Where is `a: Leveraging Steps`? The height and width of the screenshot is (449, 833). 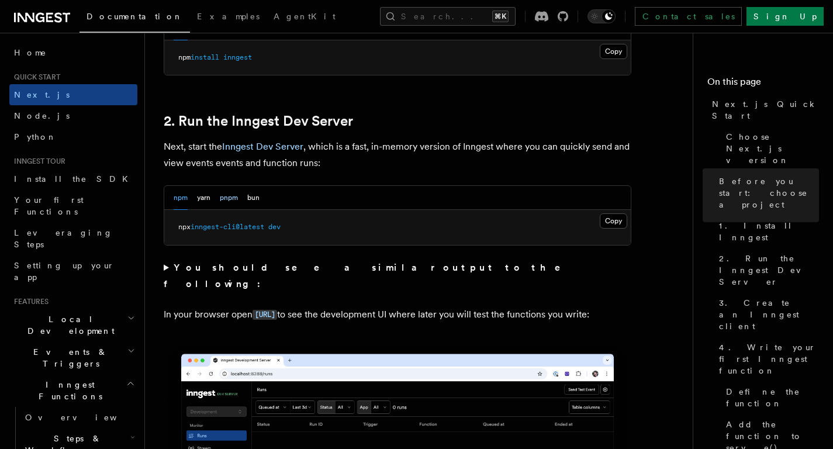 a: Leveraging Steps is located at coordinates (73, 239).